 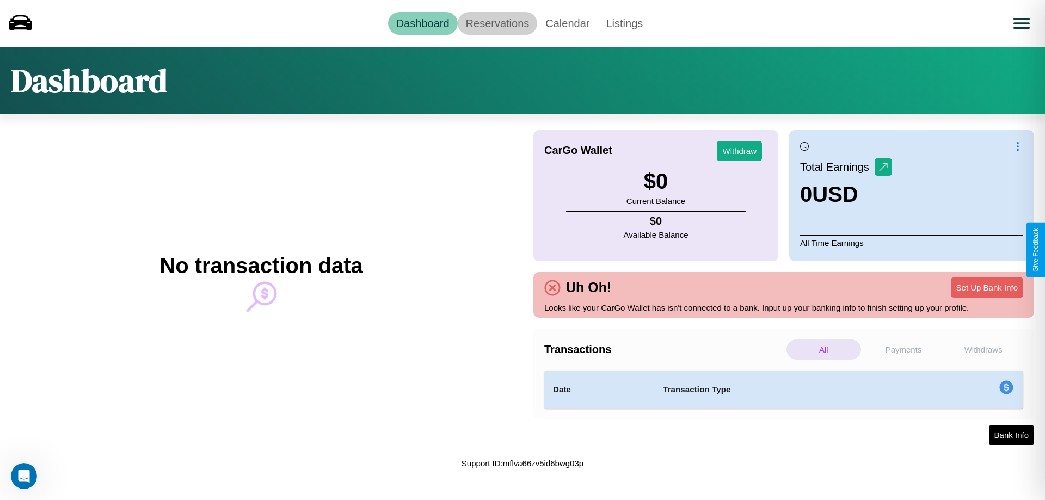 What do you see at coordinates (837, 167) in the screenshot?
I see `p: Total Earnings` at bounding box center [837, 167].